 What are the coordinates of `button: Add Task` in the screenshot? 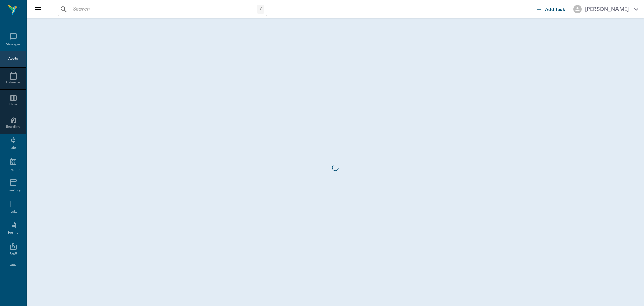 It's located at (551, 9).